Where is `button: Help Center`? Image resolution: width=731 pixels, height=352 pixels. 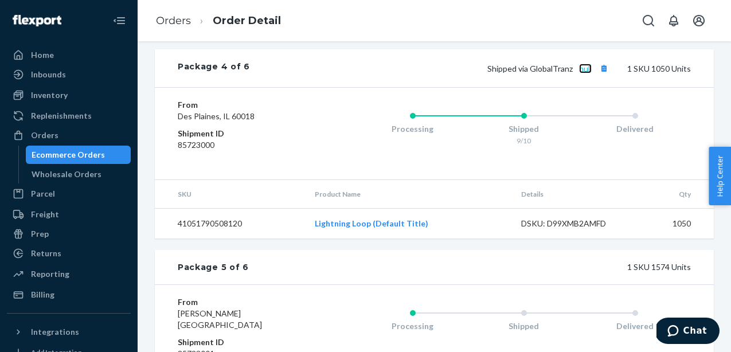 button: Help Center is located at coordinates (719, 176).